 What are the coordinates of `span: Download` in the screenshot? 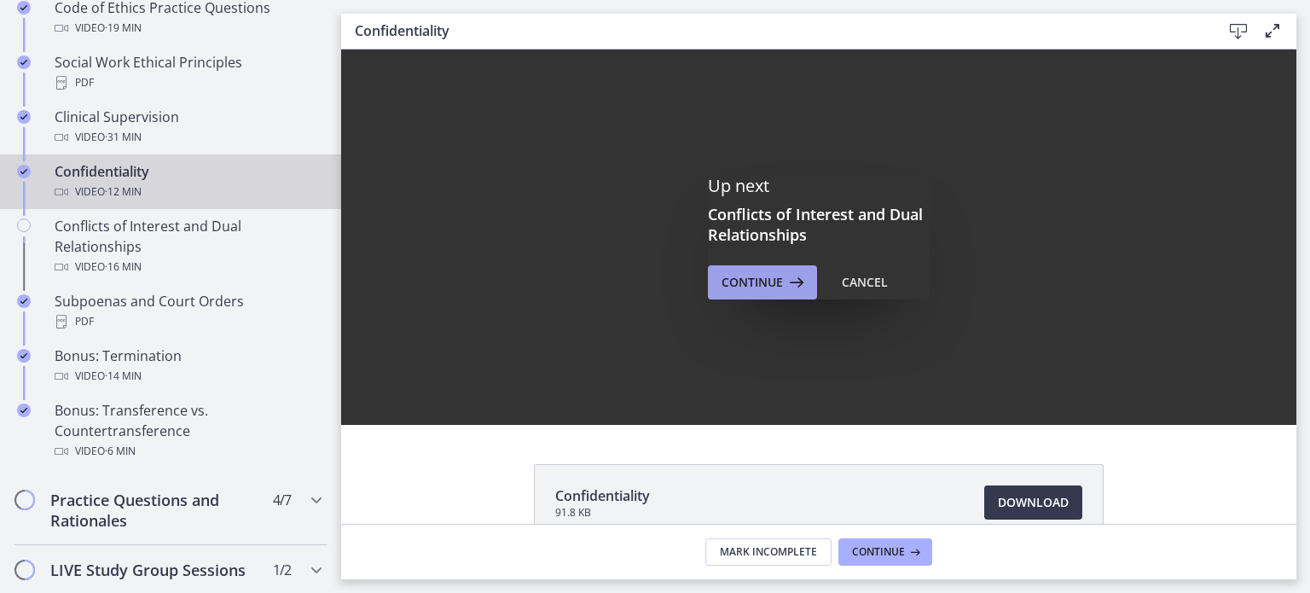 It's located at (1032, 502).